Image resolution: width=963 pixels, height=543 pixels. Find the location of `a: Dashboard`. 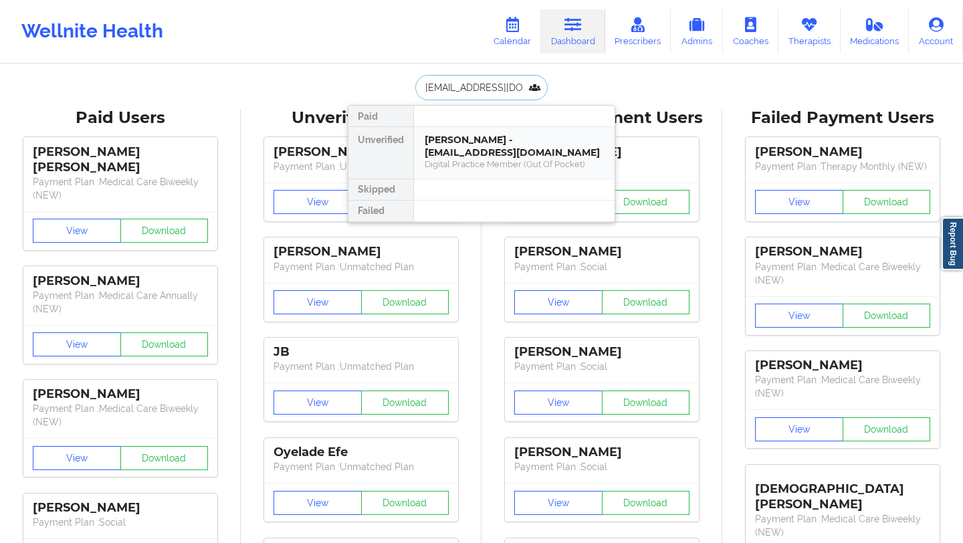

a: Dashboard is located at coordinates (573, 31).